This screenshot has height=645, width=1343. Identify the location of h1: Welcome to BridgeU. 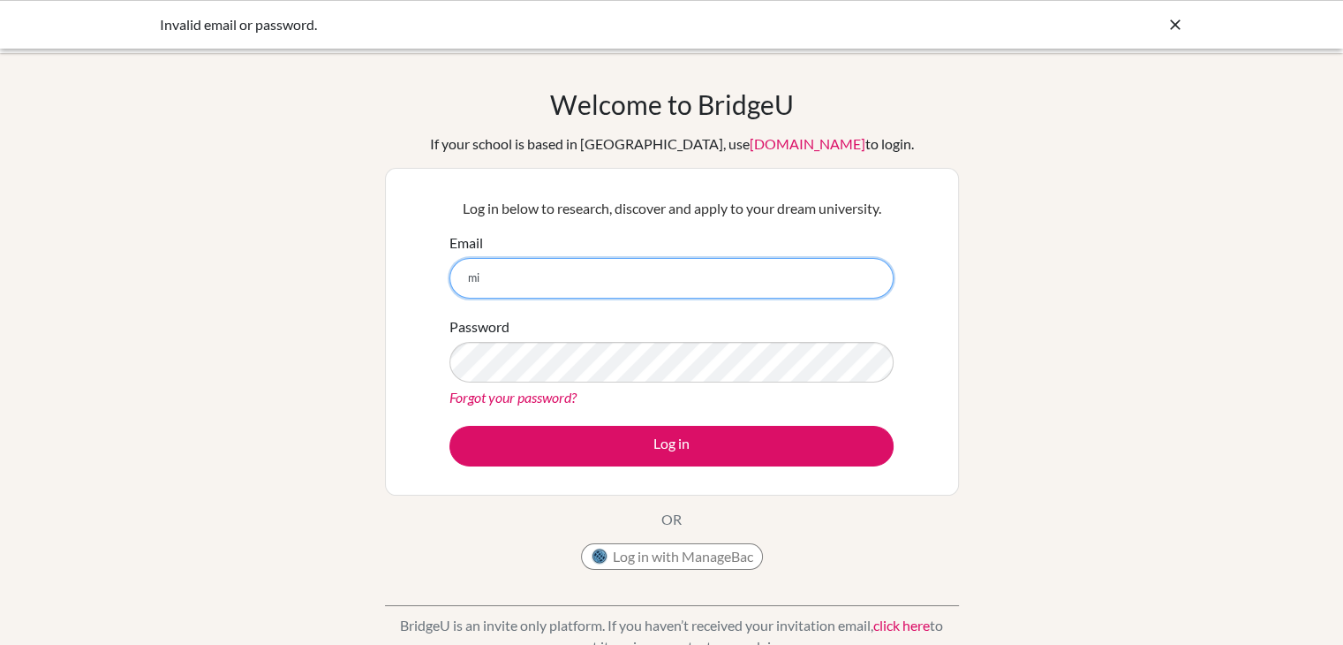
(672, 104).